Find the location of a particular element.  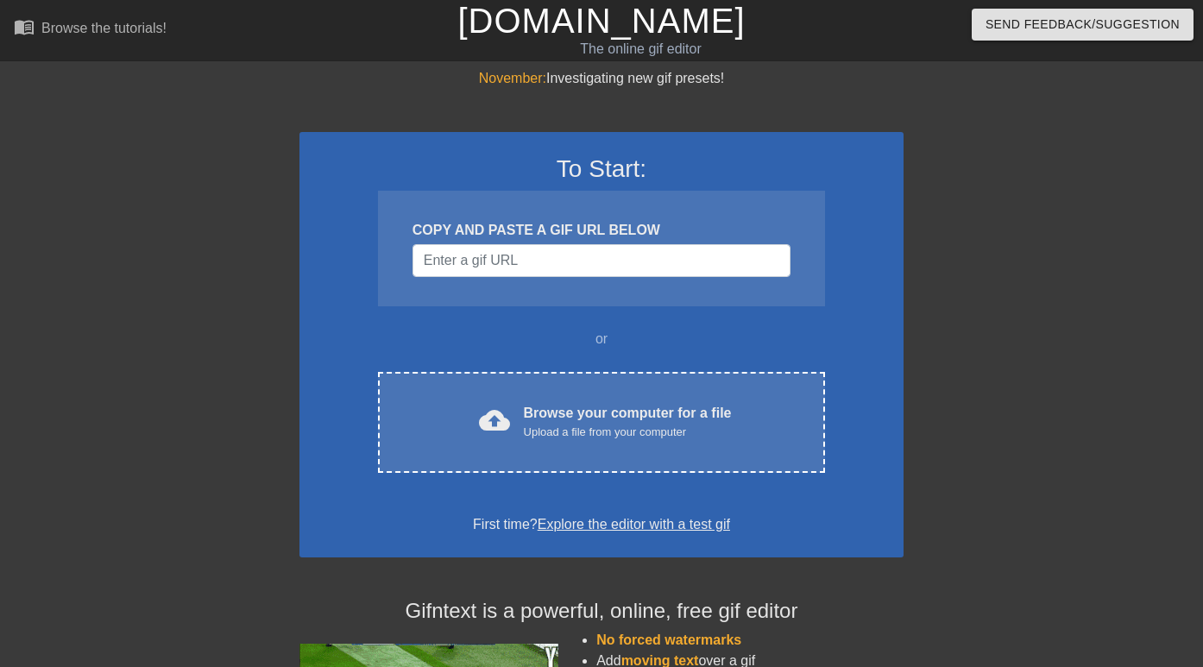

button: Send Feedback/Suggestion is located at coordinates (1082, 24).